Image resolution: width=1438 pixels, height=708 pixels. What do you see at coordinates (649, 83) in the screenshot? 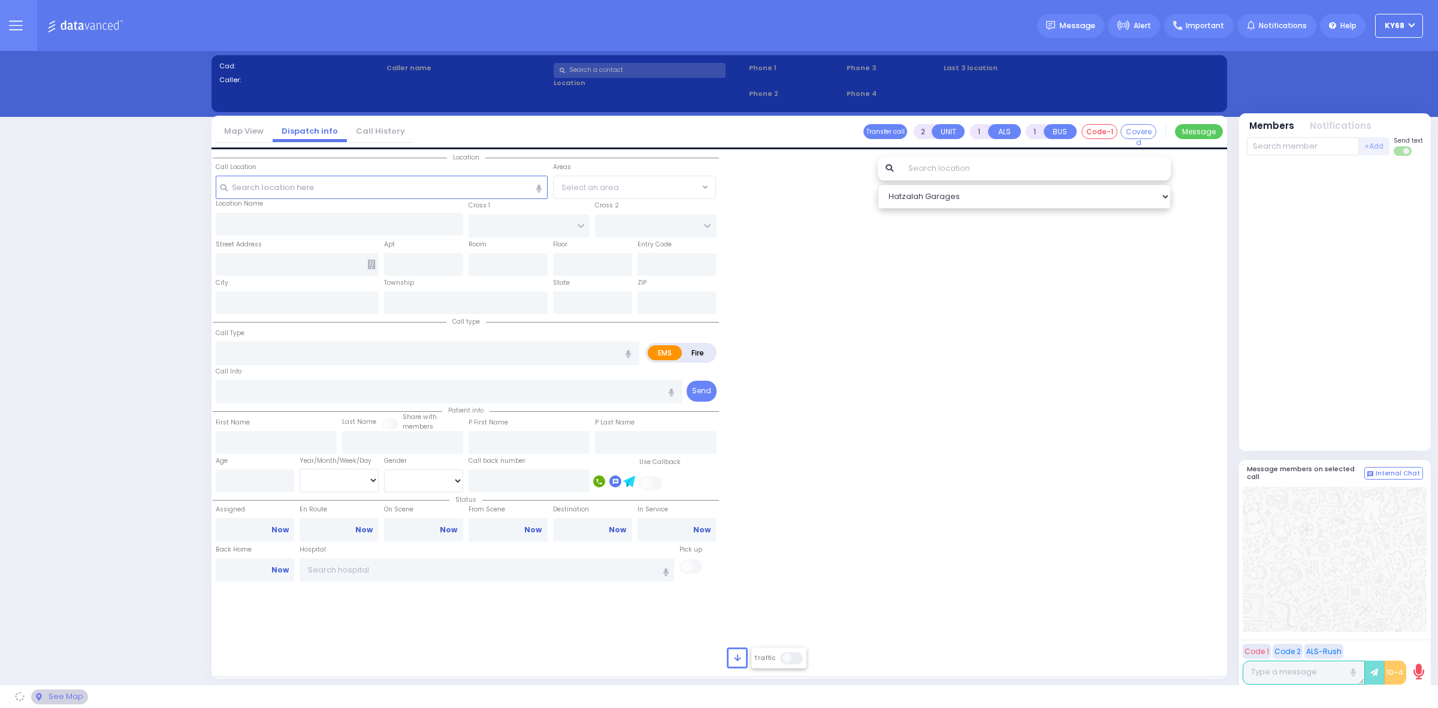
I see `label: Location` at bounding box center [649, 83].